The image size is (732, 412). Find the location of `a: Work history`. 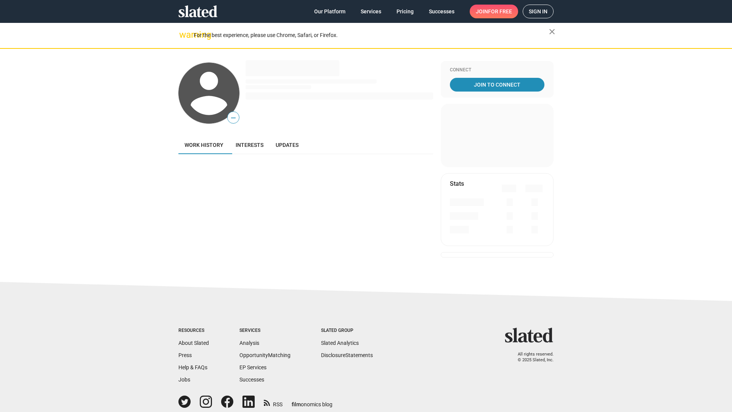

a: Work history is located at coordinates (204, 145).